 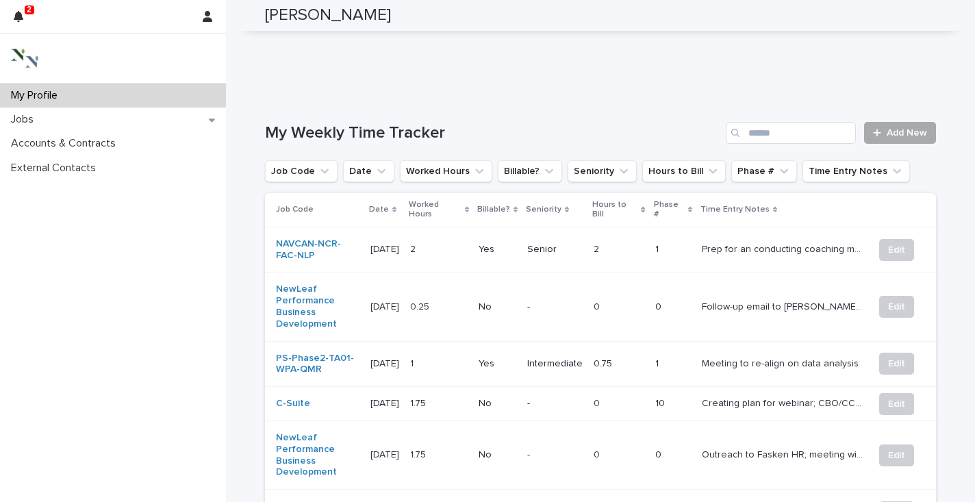 What do you see at coordinates (293, 403) in the screenshot?
I see `a: C-Suite` at bounding box center [293, 403].